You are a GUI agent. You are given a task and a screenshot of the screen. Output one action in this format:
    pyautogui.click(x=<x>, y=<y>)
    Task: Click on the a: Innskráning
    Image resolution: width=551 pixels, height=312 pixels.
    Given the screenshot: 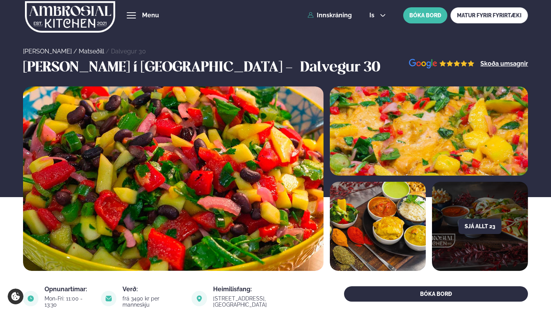 What is the action you would take?
    pyautogui.click(x=329, y=15)
    